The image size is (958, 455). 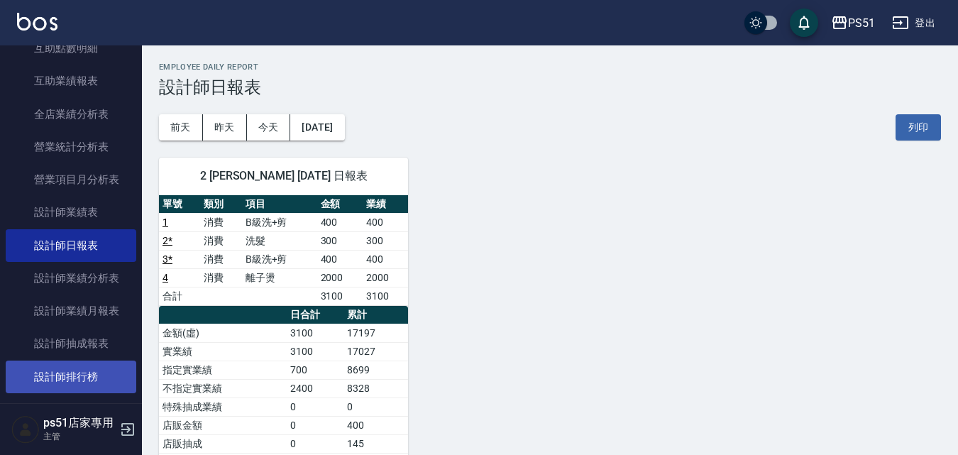 I want to click on button: 今天, so click(x=269, y=127).